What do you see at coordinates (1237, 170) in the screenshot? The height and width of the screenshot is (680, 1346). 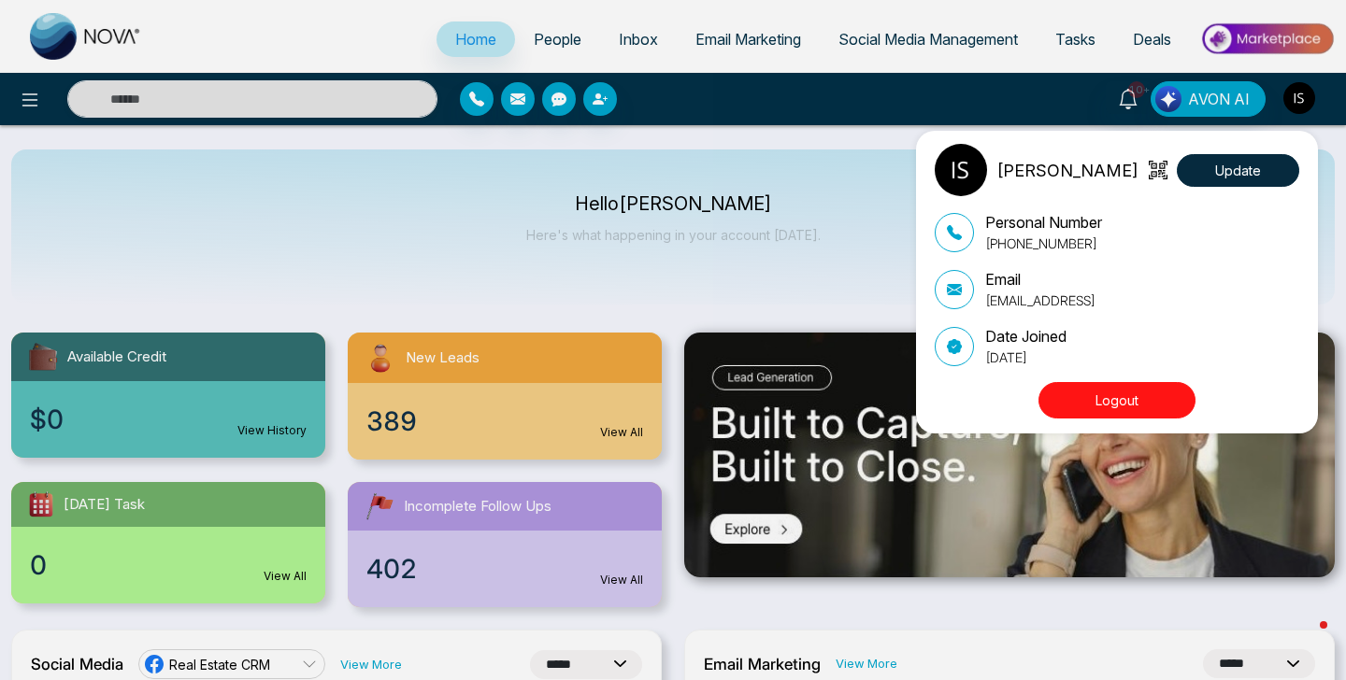 I see `button: Update` at bounding box center [1237, 170].